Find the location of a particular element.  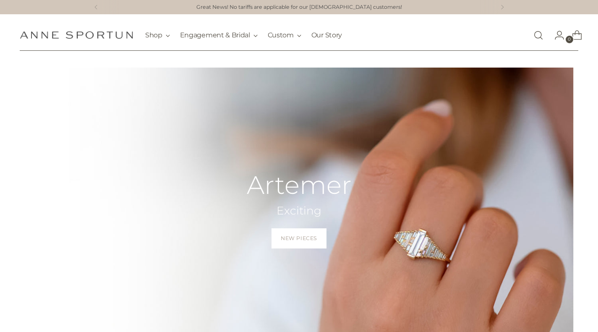

button: Shop is located at coordinates (157, 35).